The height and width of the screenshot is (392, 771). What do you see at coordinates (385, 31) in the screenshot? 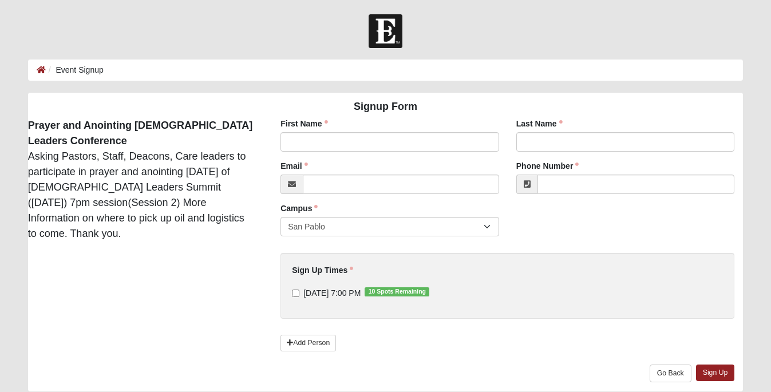
I see `img: Church of Eleven22 Logo` at bounding box center [385, 31].